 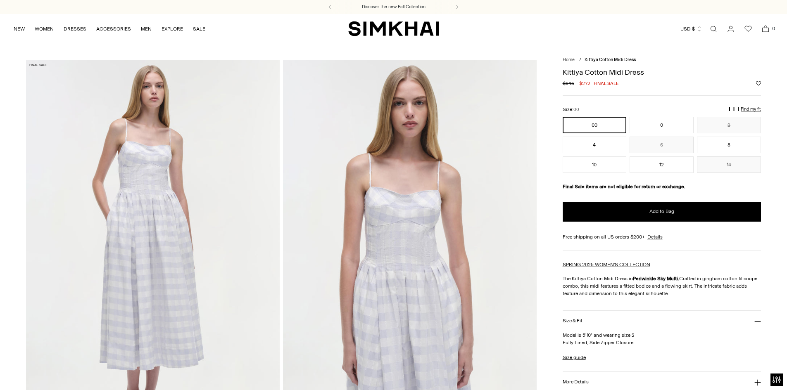 What do you see at coordinates (571, 109) in the screenshot?
I see `label: Size:` at bounding box center [571, 109].